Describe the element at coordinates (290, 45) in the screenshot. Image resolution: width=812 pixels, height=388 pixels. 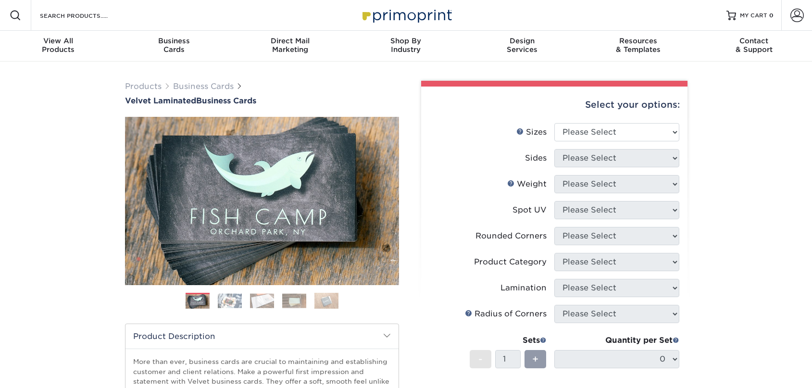
I see `div: Marketing` at that location.